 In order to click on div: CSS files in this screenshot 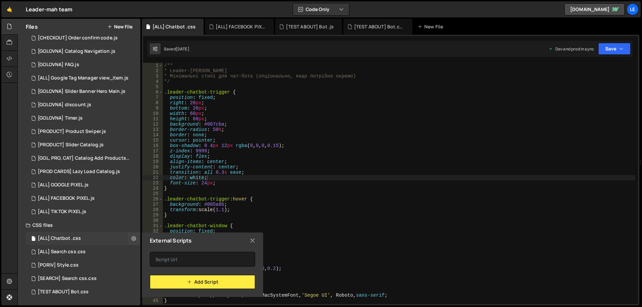, I will do `click(79, 225)`.